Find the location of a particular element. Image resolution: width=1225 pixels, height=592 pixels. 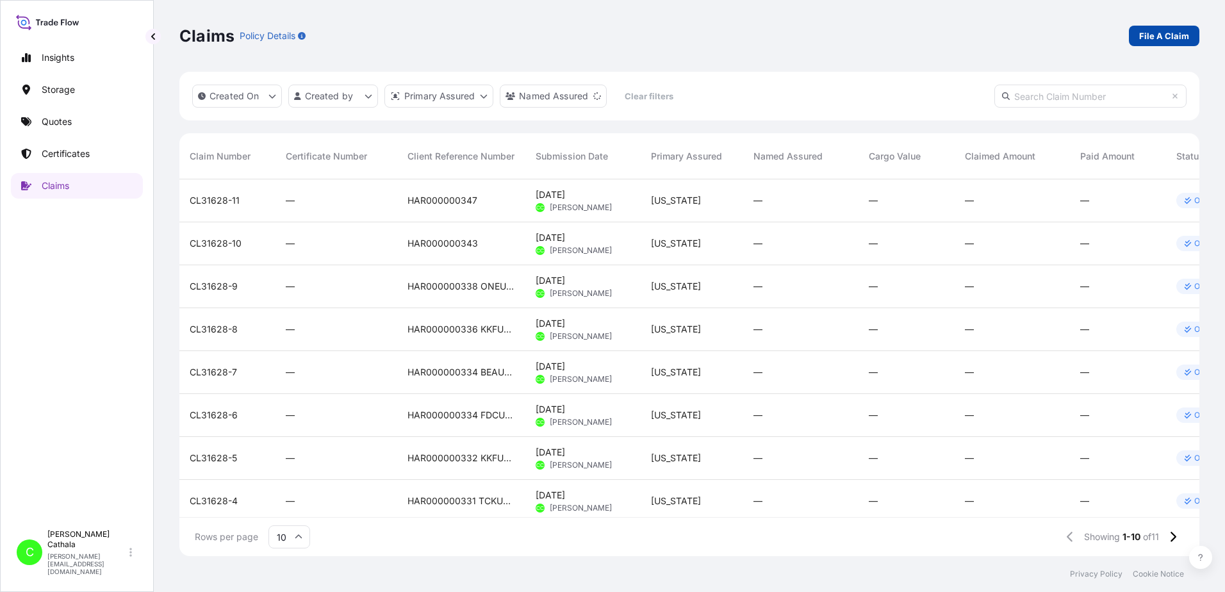

p: Named Assured is located at coordinates (553, 96).